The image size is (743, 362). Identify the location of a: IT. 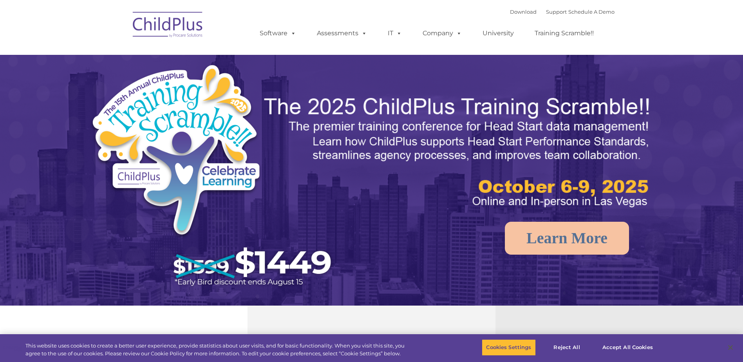
(395, 33).